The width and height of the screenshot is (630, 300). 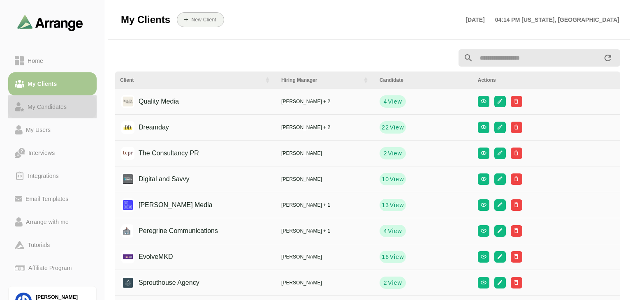 What do you see at coordinates (385, 128) in the screenshot?
I see `strong: 22` at bounding box center [385, 128].